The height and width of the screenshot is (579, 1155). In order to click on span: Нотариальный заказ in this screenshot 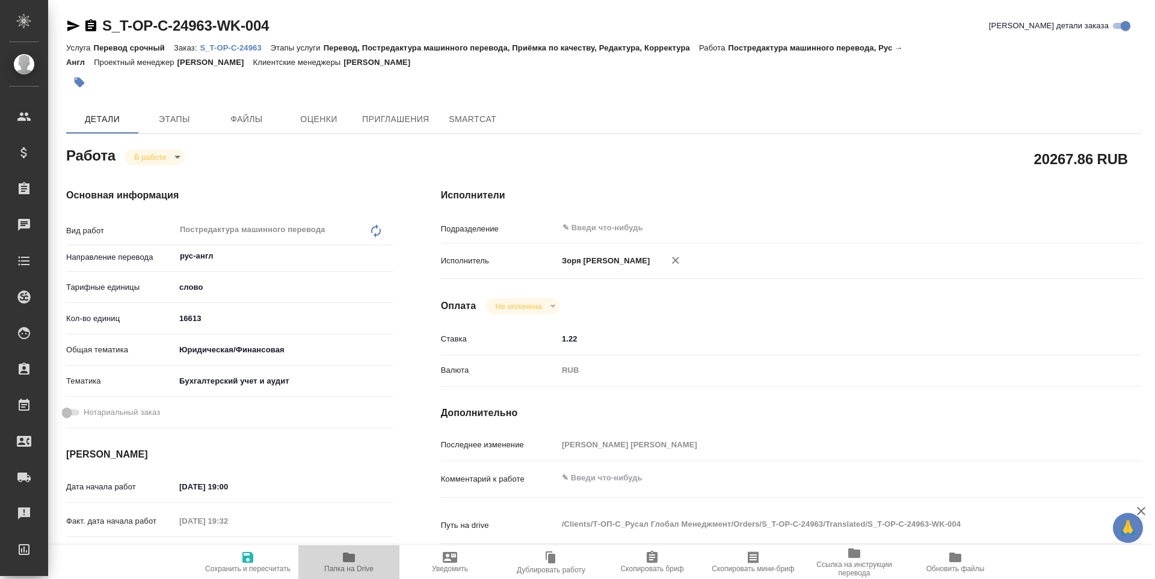, I will do `click(121, 413)`.